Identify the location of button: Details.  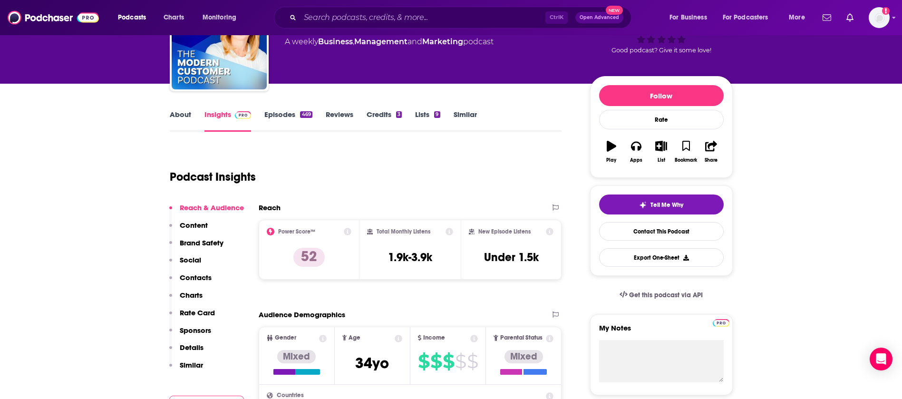
(186, 351).